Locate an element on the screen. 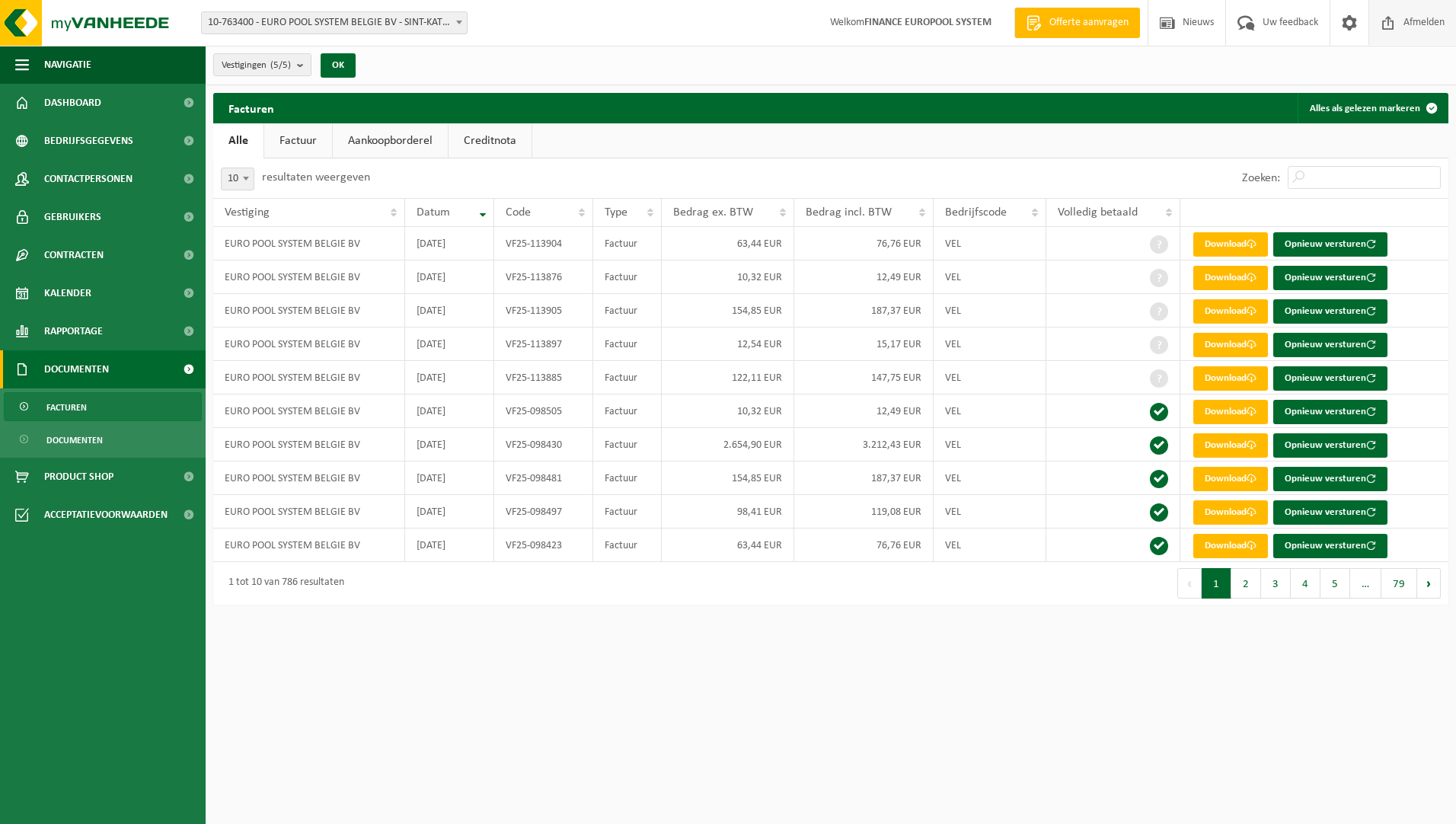  button: Vestigingen(5/5) is located at coordinates (262, 65).